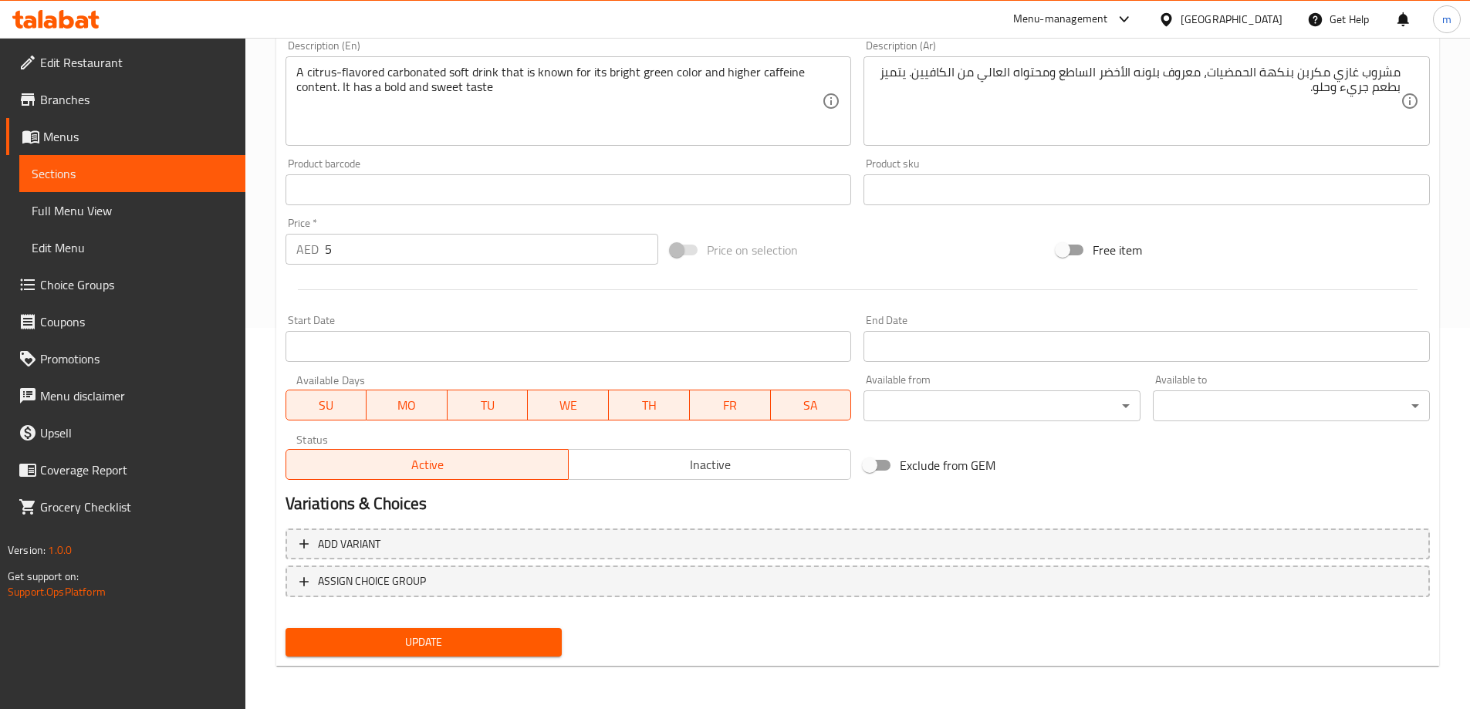 This screenshot has height=709, width=1470. What do you see at coordinates (424, 642) in the screenshot?
I see `button: Update` at bounding box center [424, 642].